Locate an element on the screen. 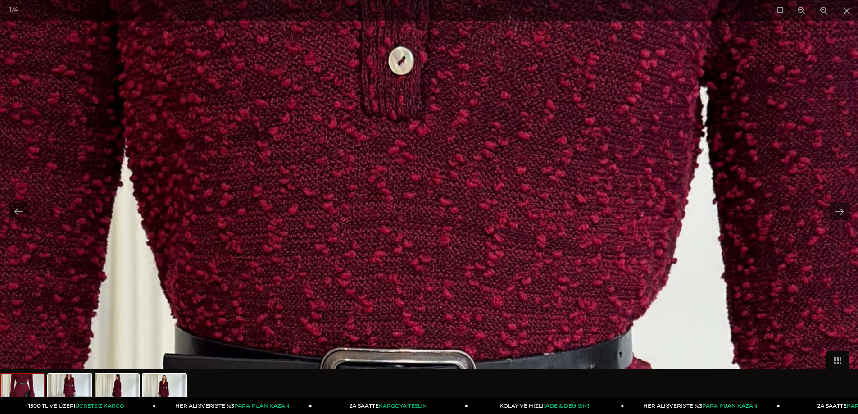 Image resolution: width=858 pixels, height=414 pixels. span: 1 is located at coordinates (10, 9).